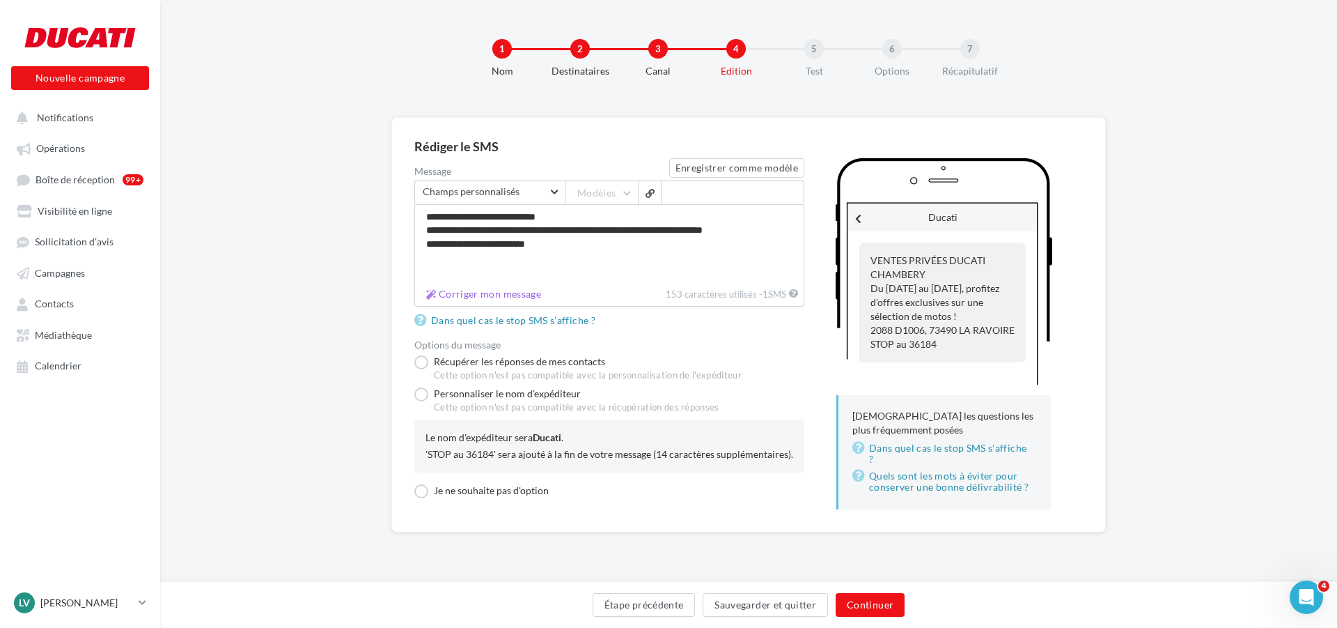 This screenshot has width=1337, height=628. Describe the element at coordinates (75, 179) in the screenshot. I see `span: Boîte de réception` at that location.